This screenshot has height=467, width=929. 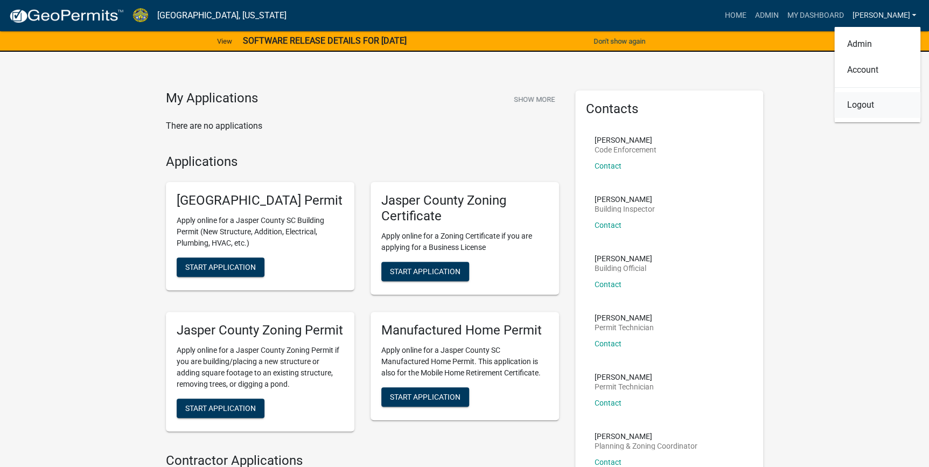 I want to click on h5: Manufactured Home Permit, so click(x=465, y=330).